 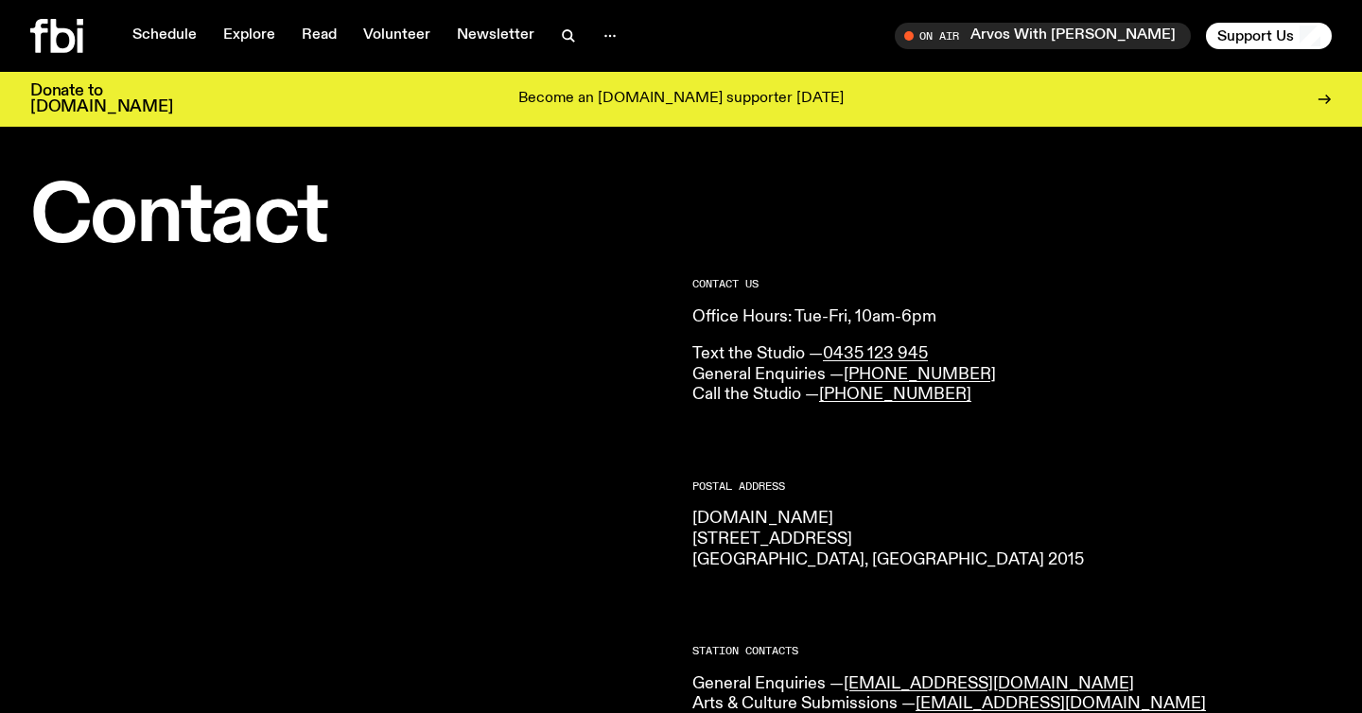 I want to click on p: Office Hours: Tue-Fri, 10am-6pm, so click(x=1012, y=318).